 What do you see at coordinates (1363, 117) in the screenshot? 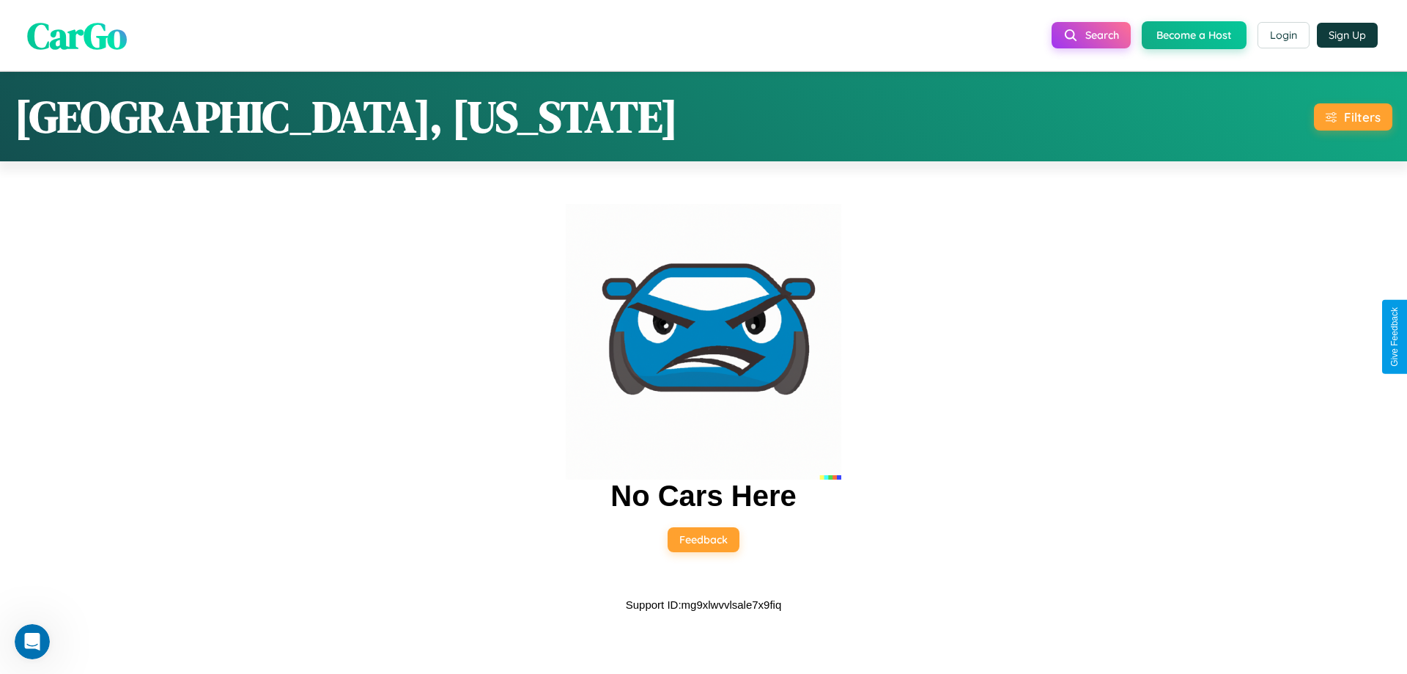
I see `div: Filters` at bounding box center [1363, 117].